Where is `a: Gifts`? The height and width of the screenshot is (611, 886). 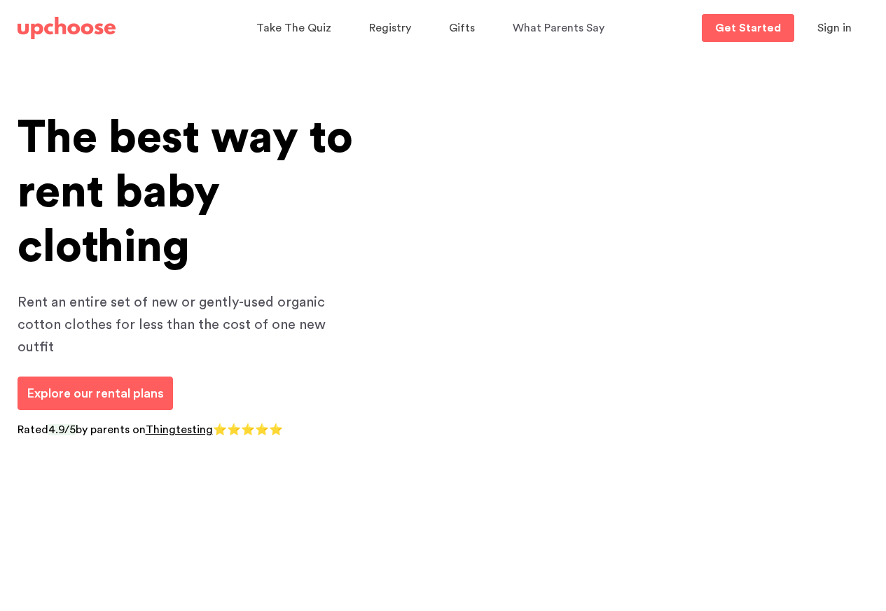 a: Gifts is located at coordinates (464, 28).